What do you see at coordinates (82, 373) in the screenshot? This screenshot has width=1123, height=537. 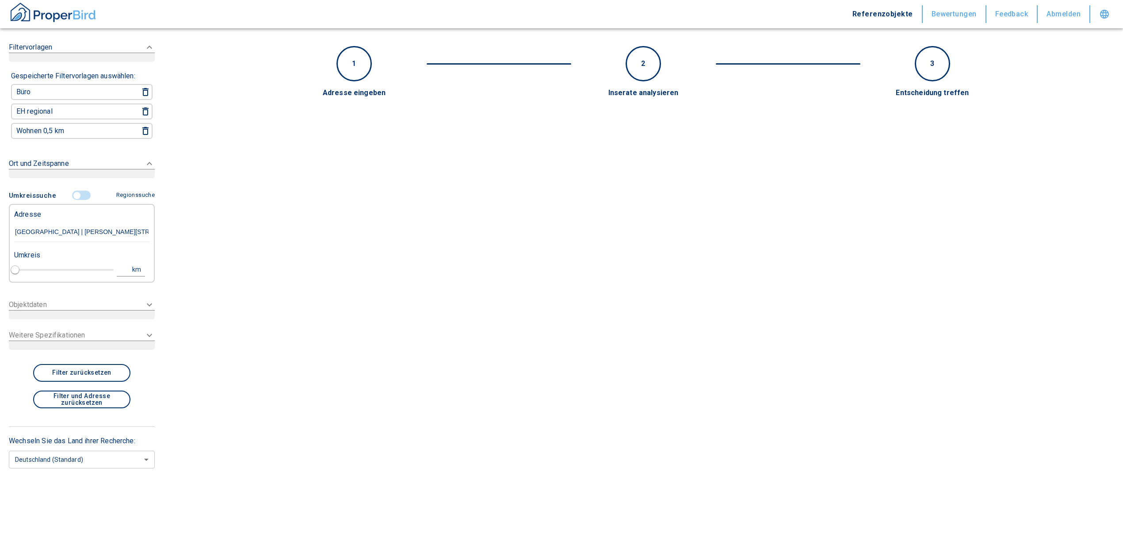 I see `button: Filter zurücksetzen` at bounding box center [82, 373].